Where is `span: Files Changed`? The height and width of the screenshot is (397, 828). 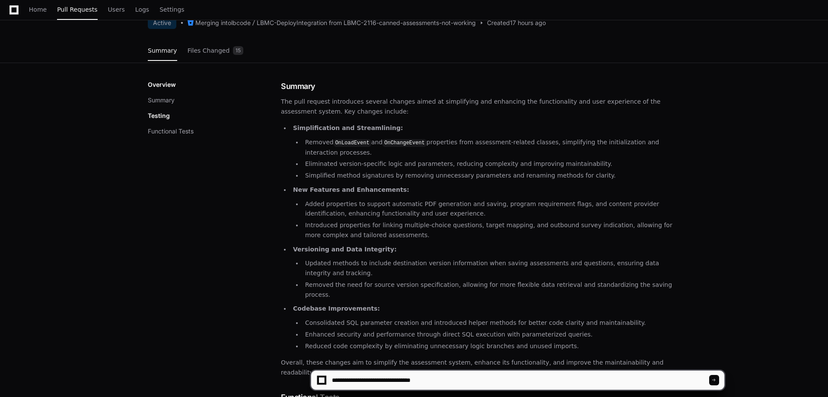
span: Files Changed is located at coordinates (209, 51).